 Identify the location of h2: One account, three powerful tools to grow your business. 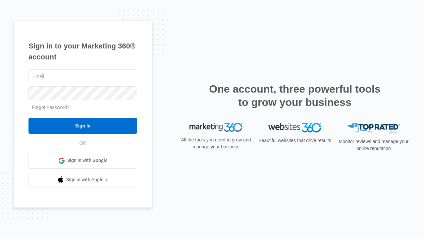
(295, 95).